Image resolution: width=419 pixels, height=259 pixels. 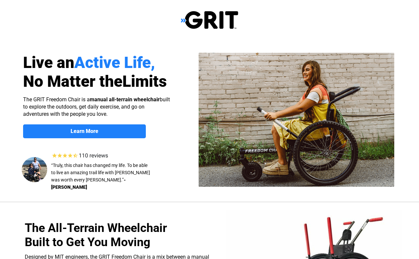 What do you see at coordinates (73, 81) in the screenshot?
I see `span: No Matter the` at bounding box center [73, 81].